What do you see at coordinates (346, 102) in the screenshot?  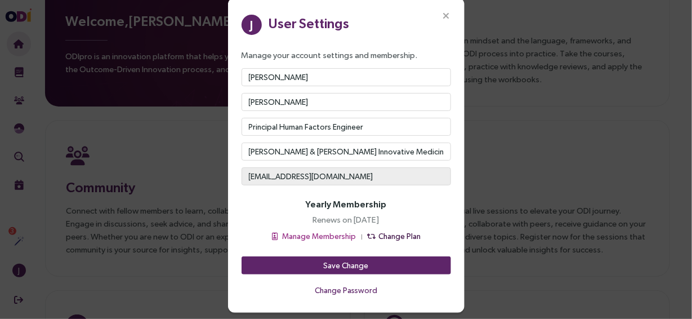 I see `input: Last Name` at bounding box center [346, 102].